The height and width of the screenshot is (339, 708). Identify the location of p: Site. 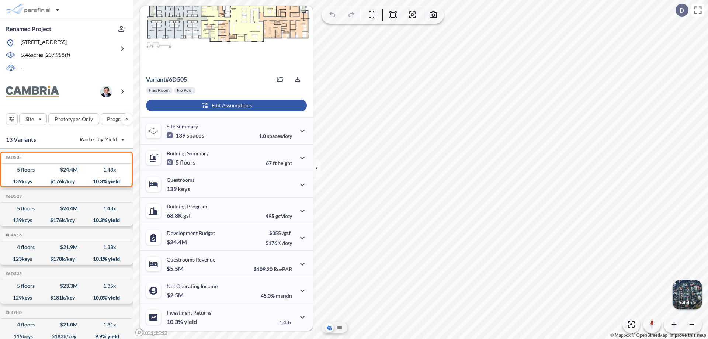
(29, 119).